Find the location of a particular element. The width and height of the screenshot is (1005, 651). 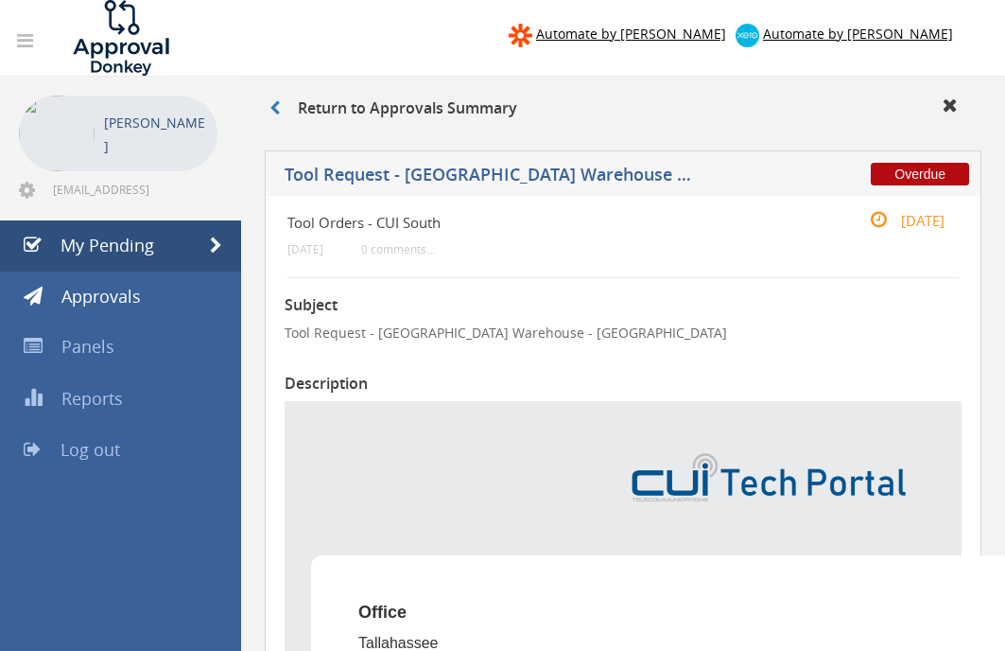

span: Reports is located at coordinates (92, 398).